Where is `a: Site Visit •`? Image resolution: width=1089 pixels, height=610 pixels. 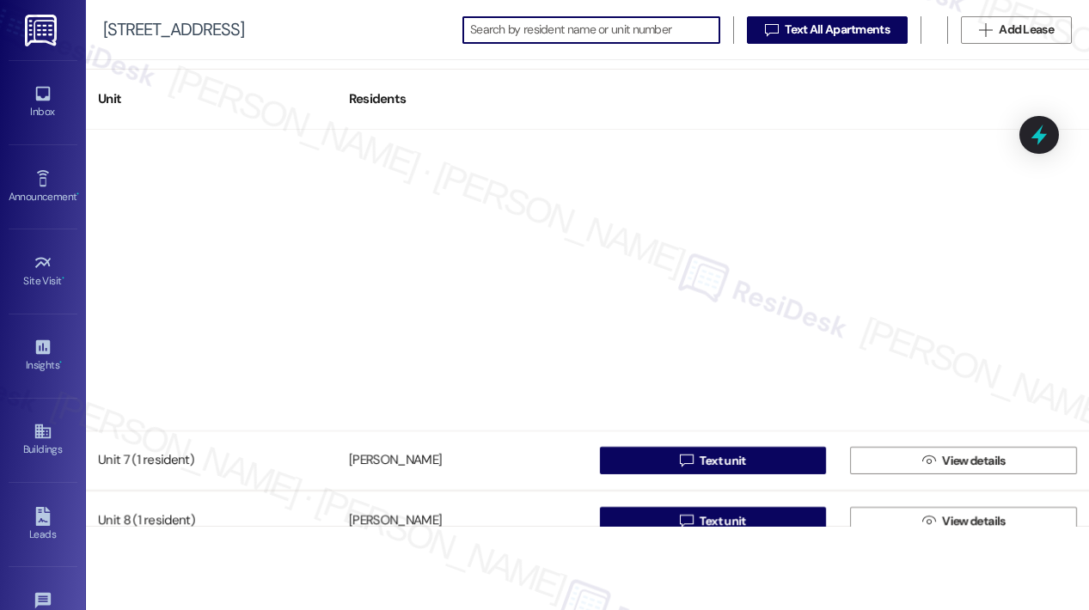 a: Site Visit • is located at coordinates (43, 272).